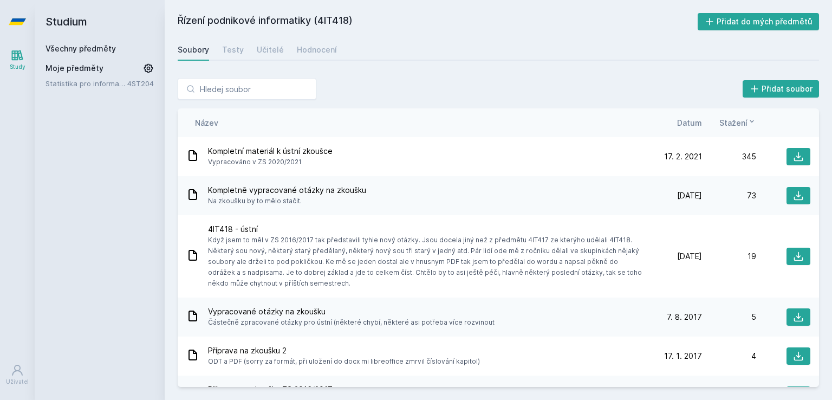 This screenshot has height=400, width=832. I want to click on a: Soubory, so click(193, 50).